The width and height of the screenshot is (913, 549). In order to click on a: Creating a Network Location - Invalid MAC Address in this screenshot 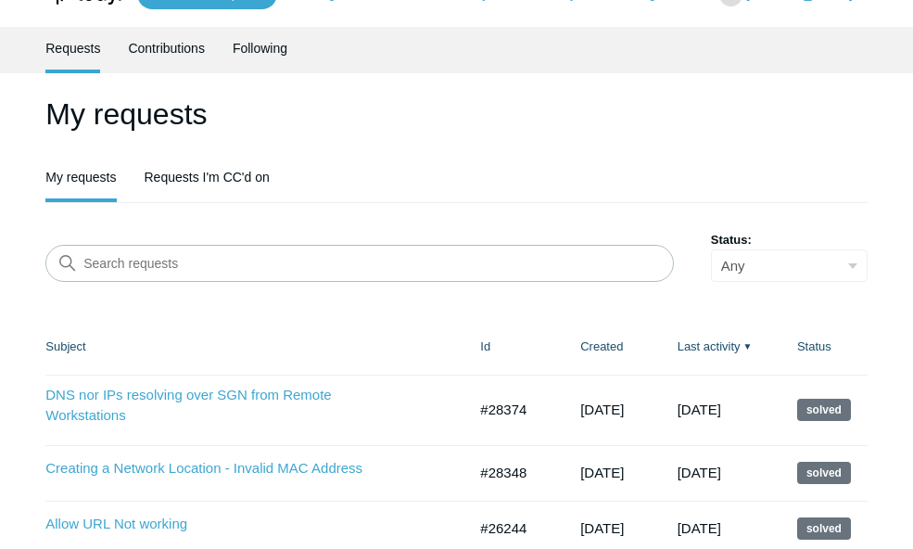, I will do `click(208, 468)`.